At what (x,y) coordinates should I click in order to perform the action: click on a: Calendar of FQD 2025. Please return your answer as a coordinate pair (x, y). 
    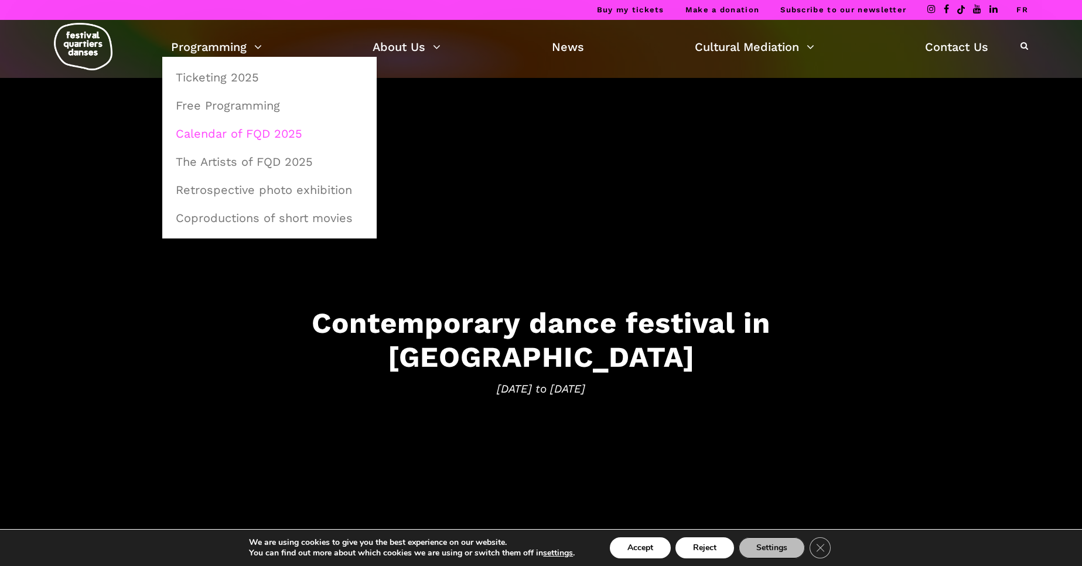
    Looking at the image, I should click on (269, 134).